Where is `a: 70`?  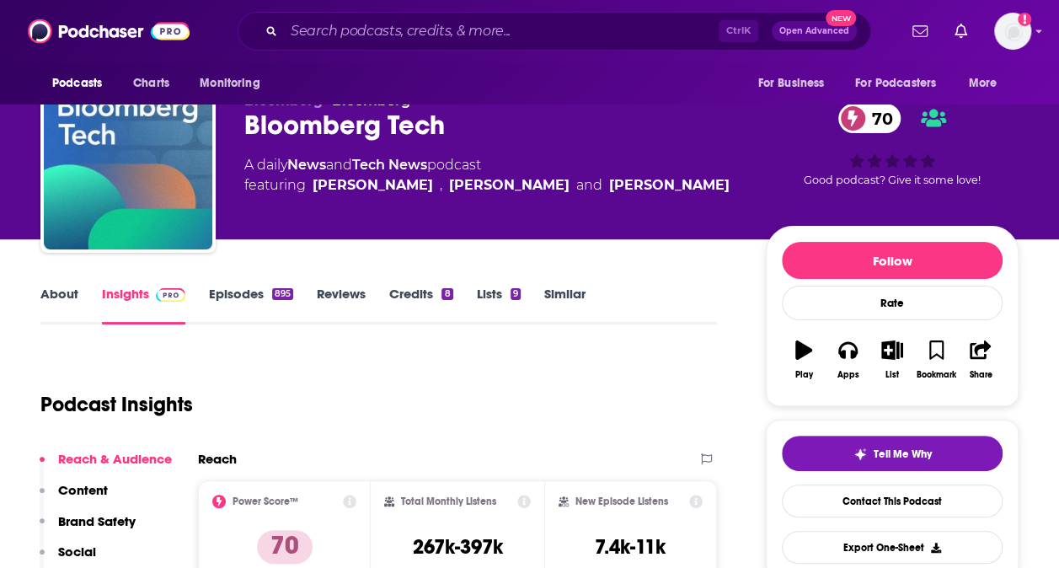 a: 70 is located at coordinates (870, 118).